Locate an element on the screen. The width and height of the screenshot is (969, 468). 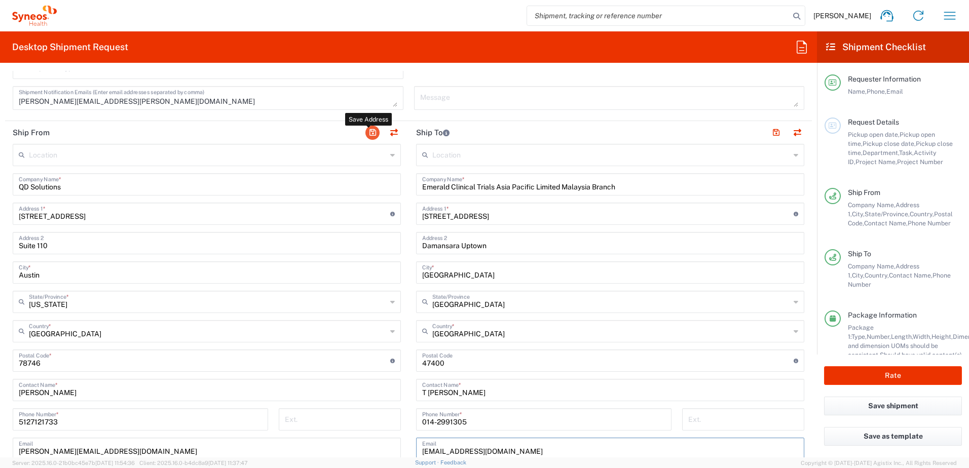
span: Name, is located at coordinates (857, 91).